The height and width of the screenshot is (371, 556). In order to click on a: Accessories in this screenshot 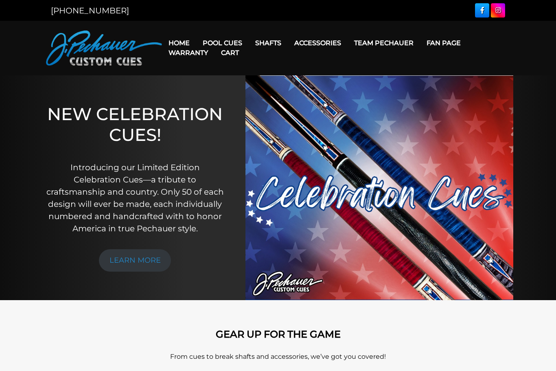, I will do `click(317, 43)`.